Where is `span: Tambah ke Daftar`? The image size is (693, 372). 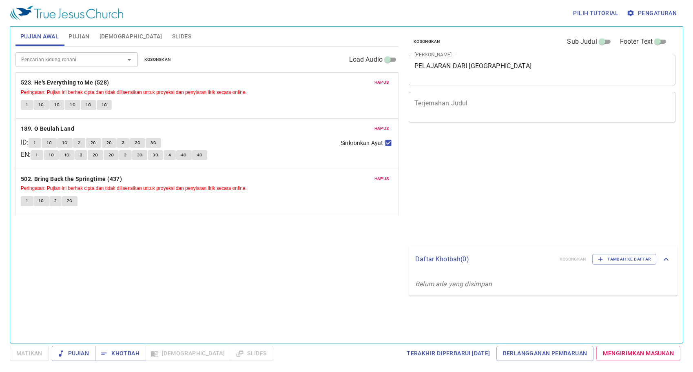 span: Tambah ke Daftar is located at coordinates (624, 259).